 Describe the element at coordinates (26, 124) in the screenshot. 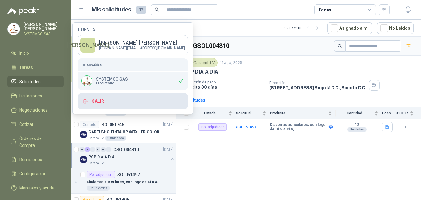

I see `span: Cotizar` at that location.